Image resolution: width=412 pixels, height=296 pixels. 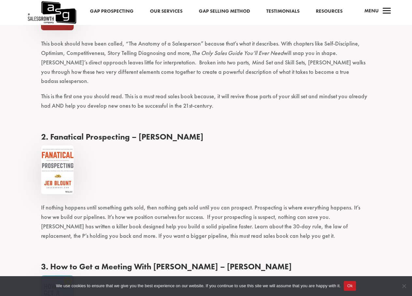 I want to click on p: This book should have been called, “The Anatomy of a Salesperson” because that’s what it describe..., so click(x=206, y=65).